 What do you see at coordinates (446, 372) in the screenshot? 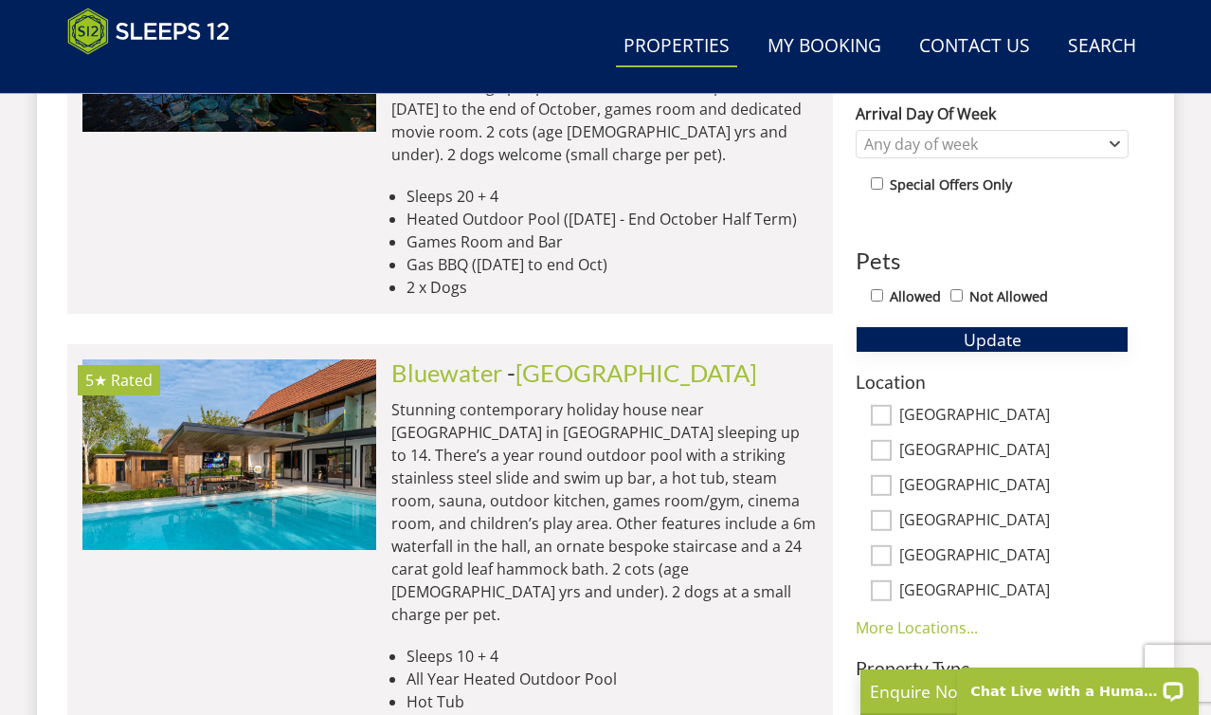
I see `a: Bluewater` at bounding box center [446, 372].